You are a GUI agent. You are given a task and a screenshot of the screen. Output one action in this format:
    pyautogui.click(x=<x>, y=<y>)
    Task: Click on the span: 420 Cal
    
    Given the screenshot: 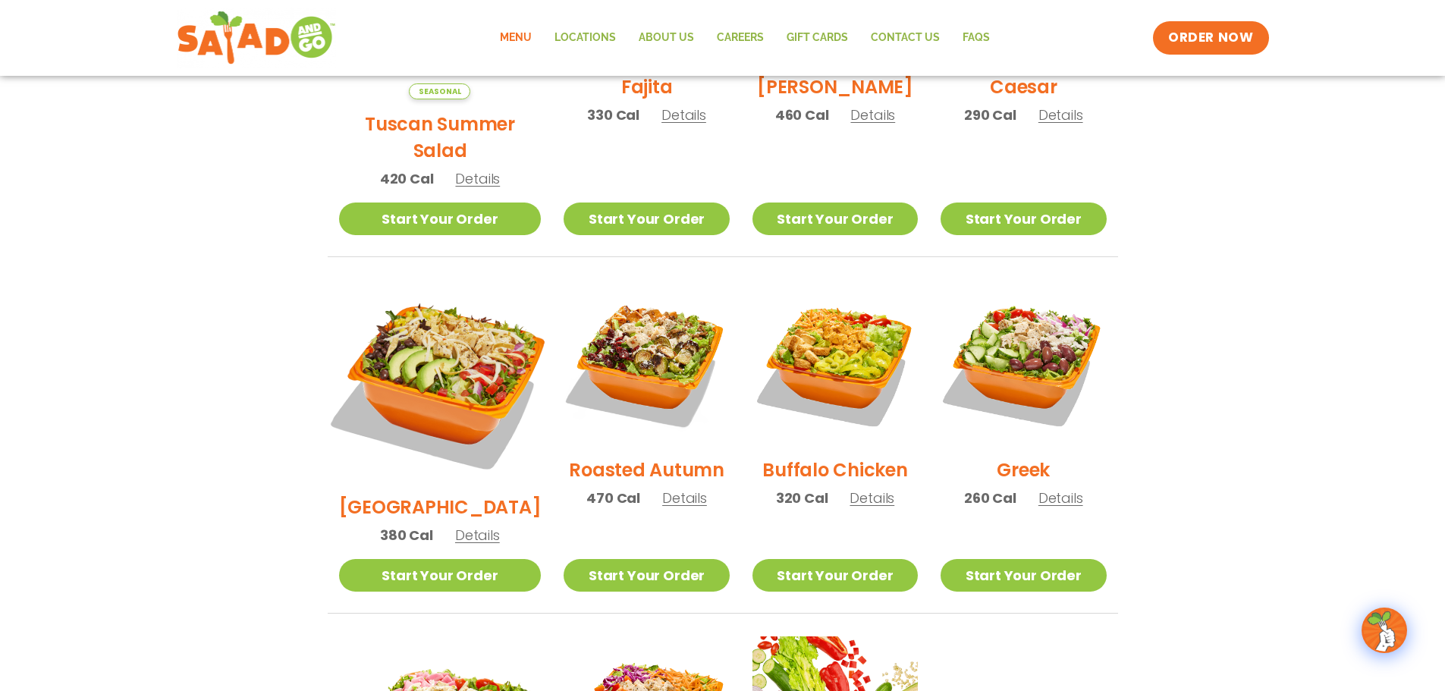 What is the action you would take?
    pyautogui.click(x=407, y=178)
    